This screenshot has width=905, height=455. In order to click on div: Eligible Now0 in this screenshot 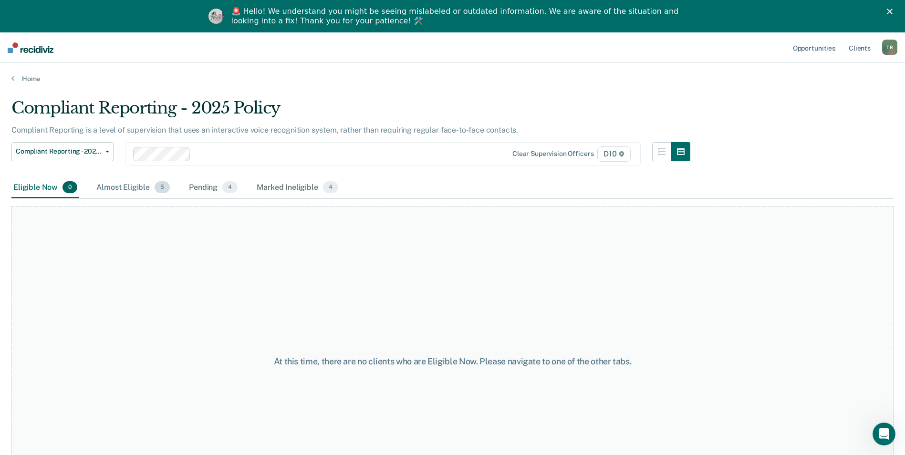, I will do `click(45, 188)`.